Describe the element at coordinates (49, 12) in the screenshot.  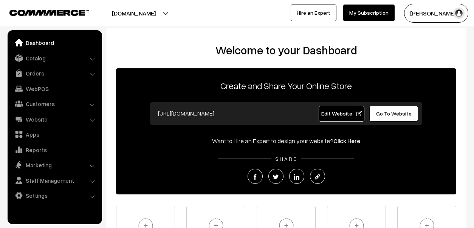
I see `img: COMMMERCE` at that location.